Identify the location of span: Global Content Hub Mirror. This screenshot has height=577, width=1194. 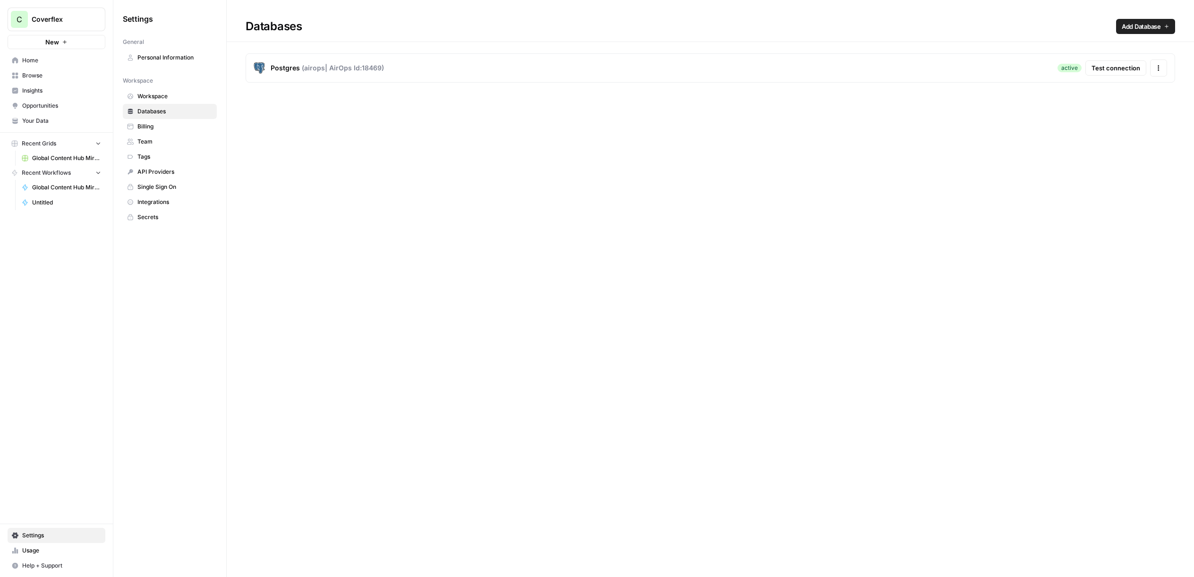
(67, 158).